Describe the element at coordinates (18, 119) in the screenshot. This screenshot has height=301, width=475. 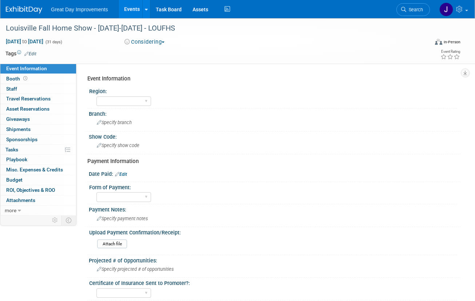
I see `span: Giveaways` at that location.